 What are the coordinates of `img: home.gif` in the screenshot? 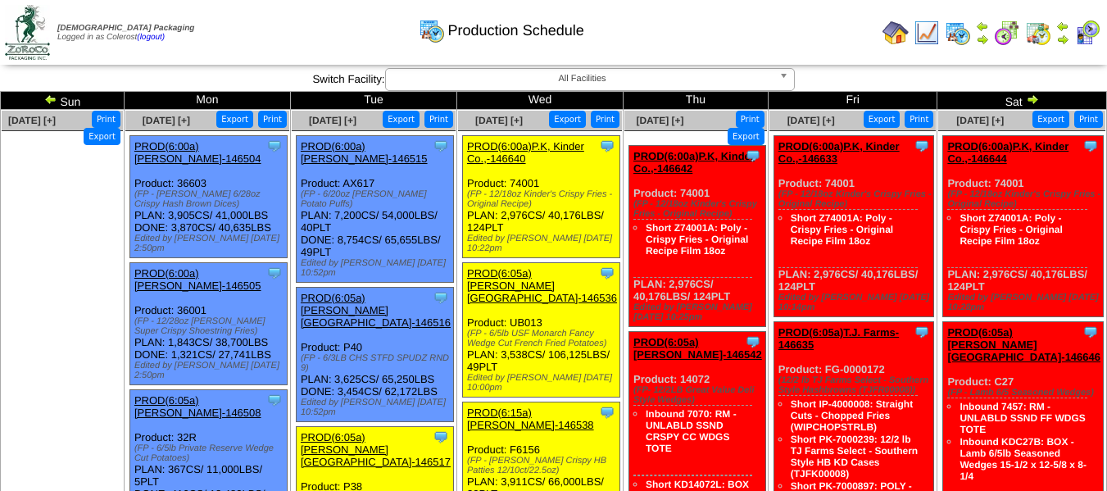 It's located at (896, 33).